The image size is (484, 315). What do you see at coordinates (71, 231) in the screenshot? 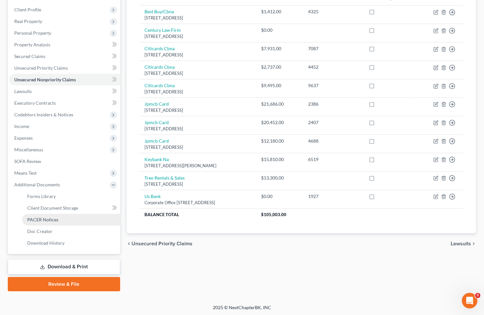
I see `a: Doc Creator` at bounding box center [71, 231].